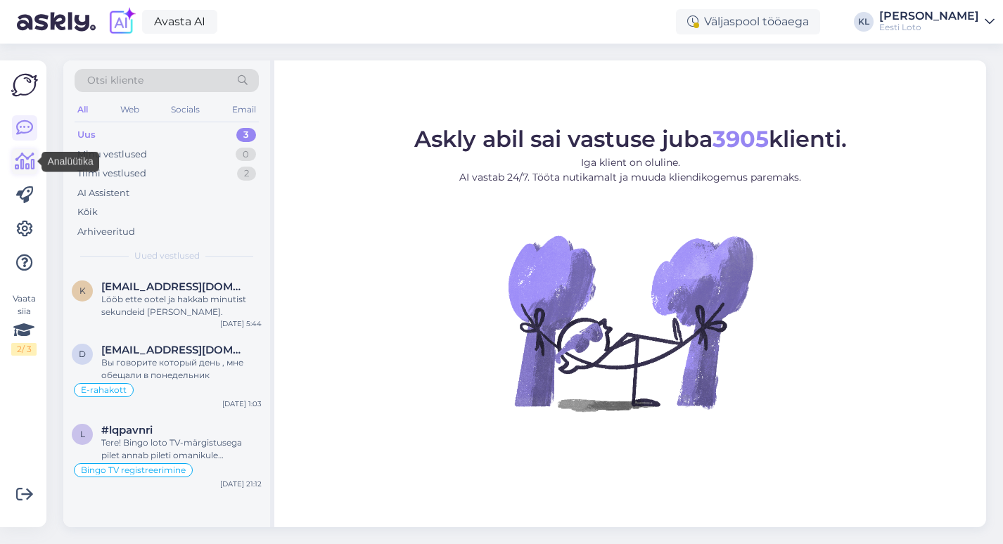 This screenshot has width=1003, height=544. I want to click on div: Tiimi vestlused, so click(112, 174).